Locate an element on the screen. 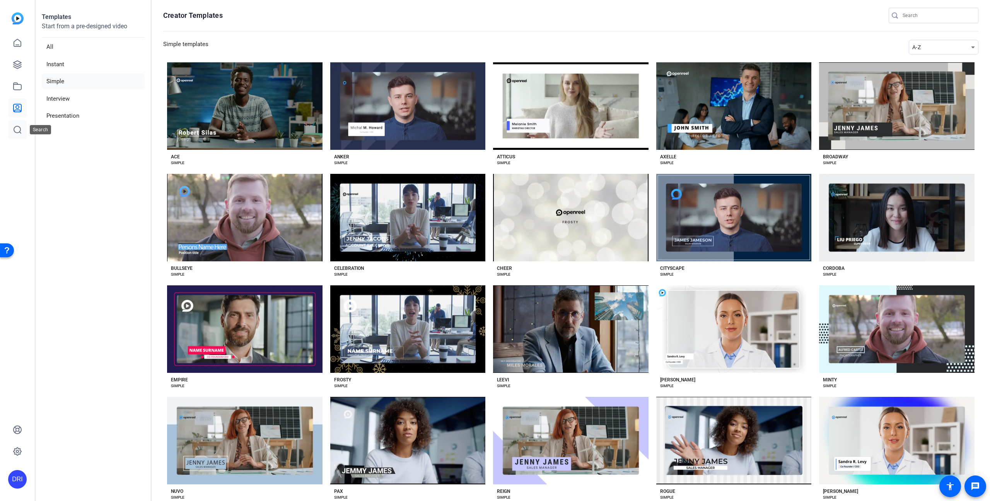 Image resolution: width=990 pixels, height=501 pixels. div: NUVO is located at coordinates (177, 491).